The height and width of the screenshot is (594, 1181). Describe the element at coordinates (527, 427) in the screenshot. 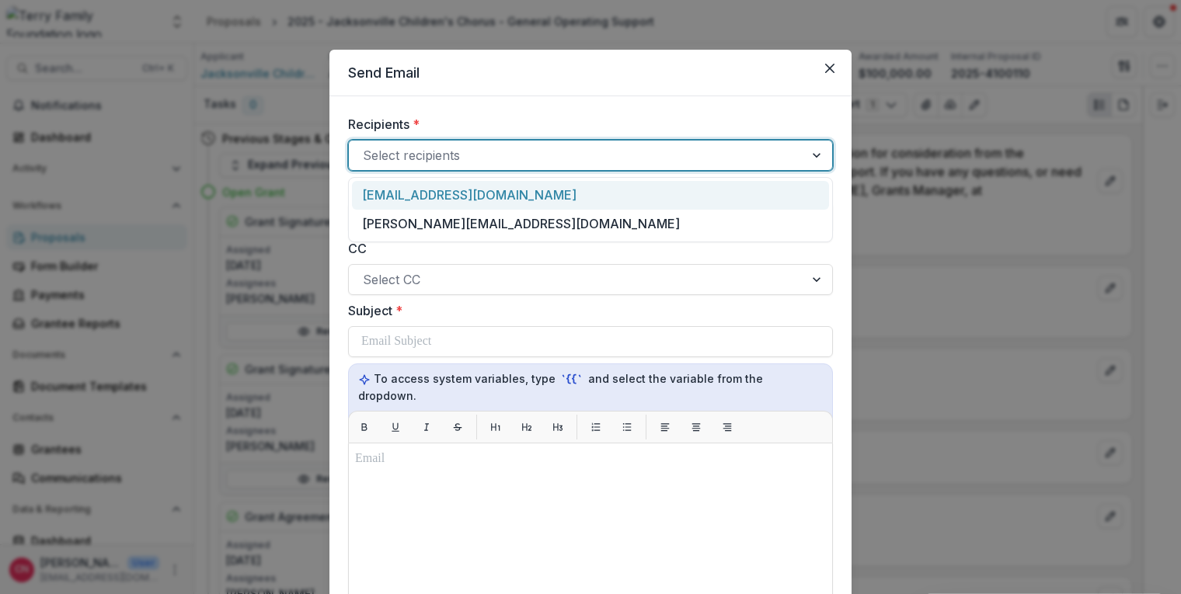

I see `button: H2` at that location.